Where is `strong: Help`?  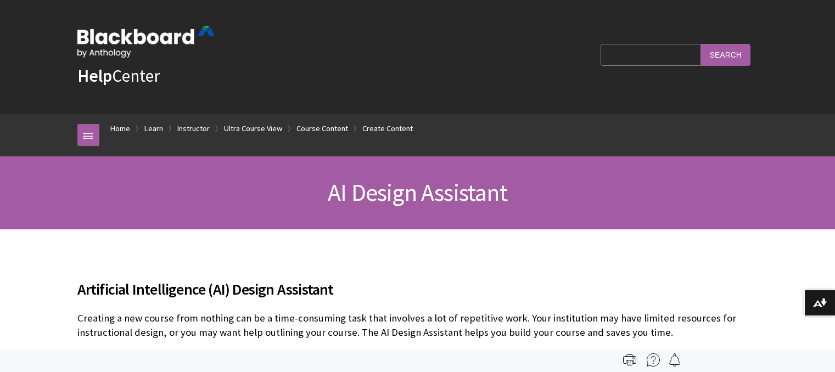 strong: Help is located at coordinates (94, 76).